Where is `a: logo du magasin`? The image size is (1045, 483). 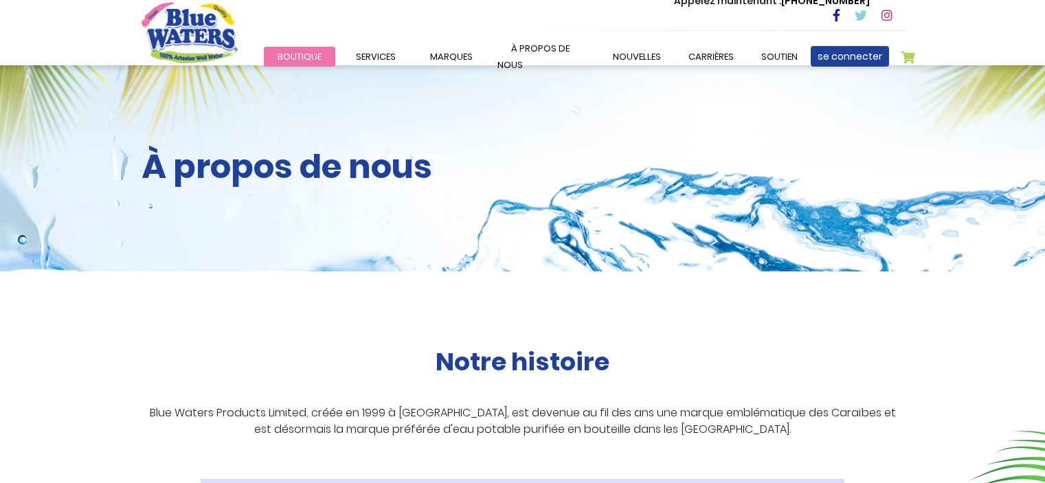
a: logo du magasin is located at coordinates (190, 32).